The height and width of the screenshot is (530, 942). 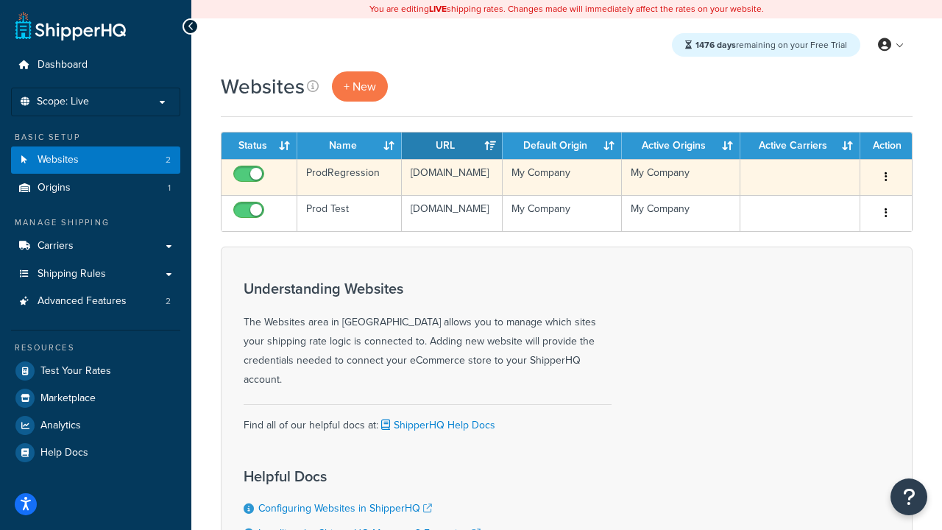 I want to click on th: Status: activate to sort column ascending, so click(x=259, y=146).